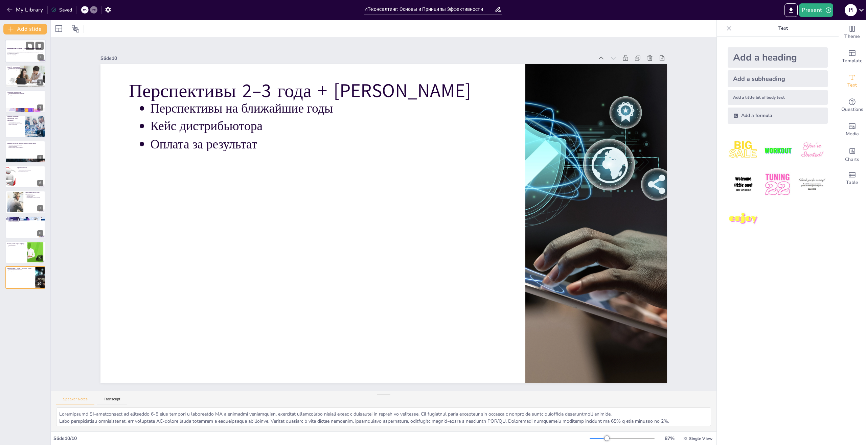 This screenshot has width=866, height=445. Describe the element at coordinates (26, 148) in the screenshot. I see `p: Важность новых ролей и регламентов` at that location.